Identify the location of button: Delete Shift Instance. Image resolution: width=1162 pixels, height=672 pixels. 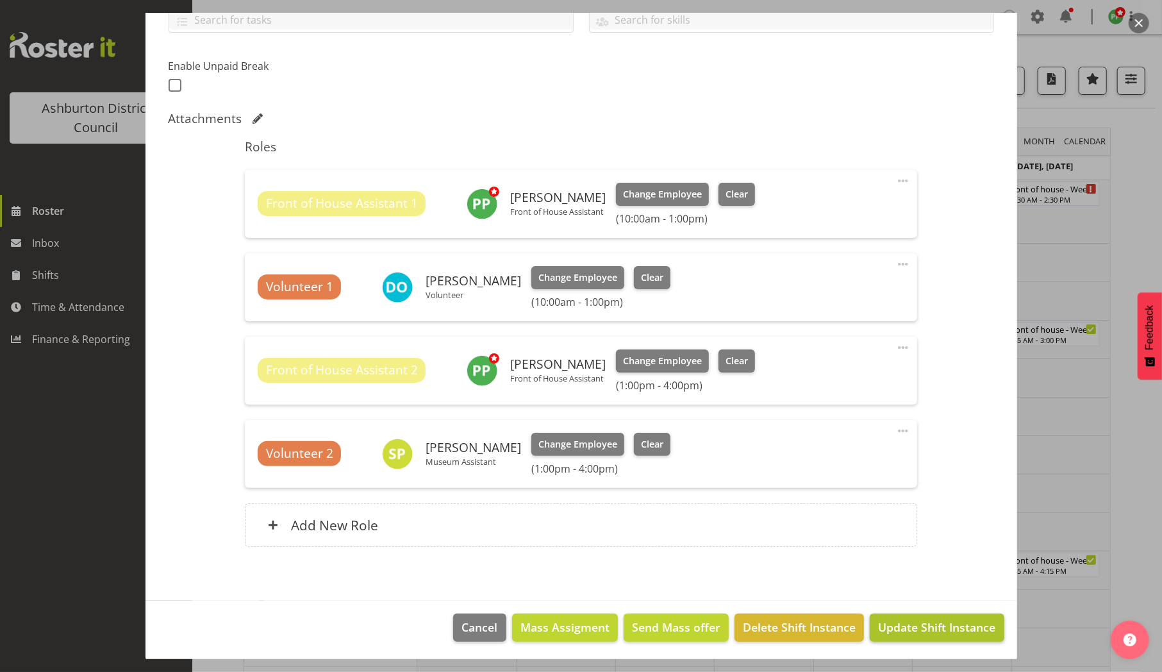
(800, 628).